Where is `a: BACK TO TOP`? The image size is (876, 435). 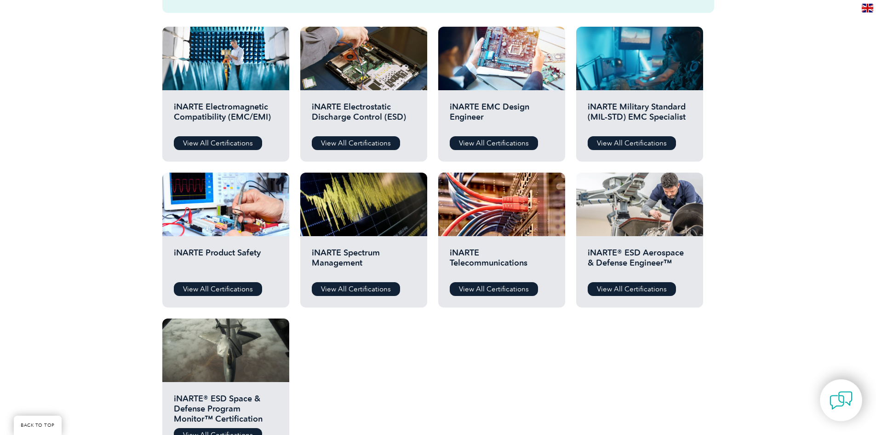
a: BACK TO TOP is located at coordinates (38, 425).